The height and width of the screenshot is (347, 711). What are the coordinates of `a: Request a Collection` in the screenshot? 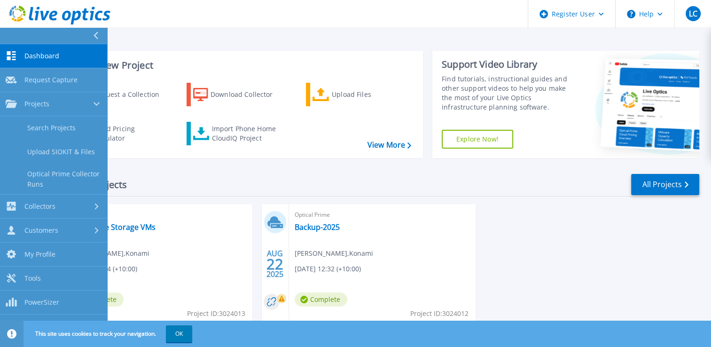 It's located at (119, 94).